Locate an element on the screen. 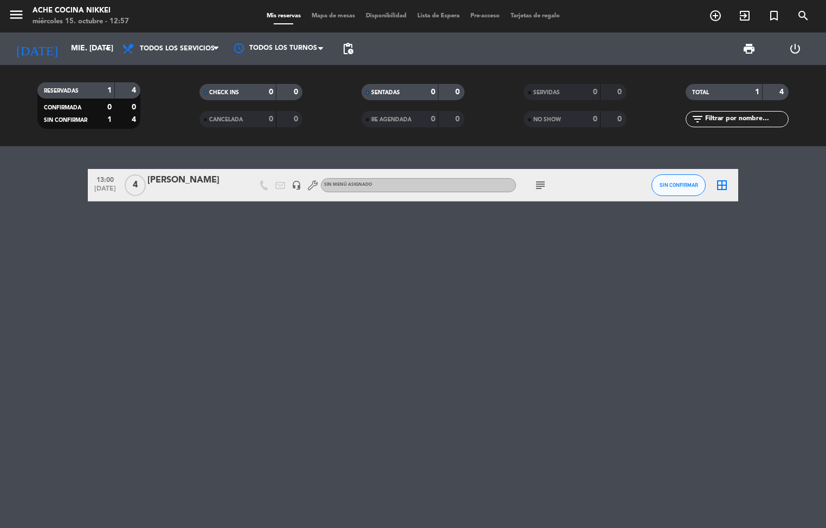  span: SERVIDAS is located at coordinates (546, 93).